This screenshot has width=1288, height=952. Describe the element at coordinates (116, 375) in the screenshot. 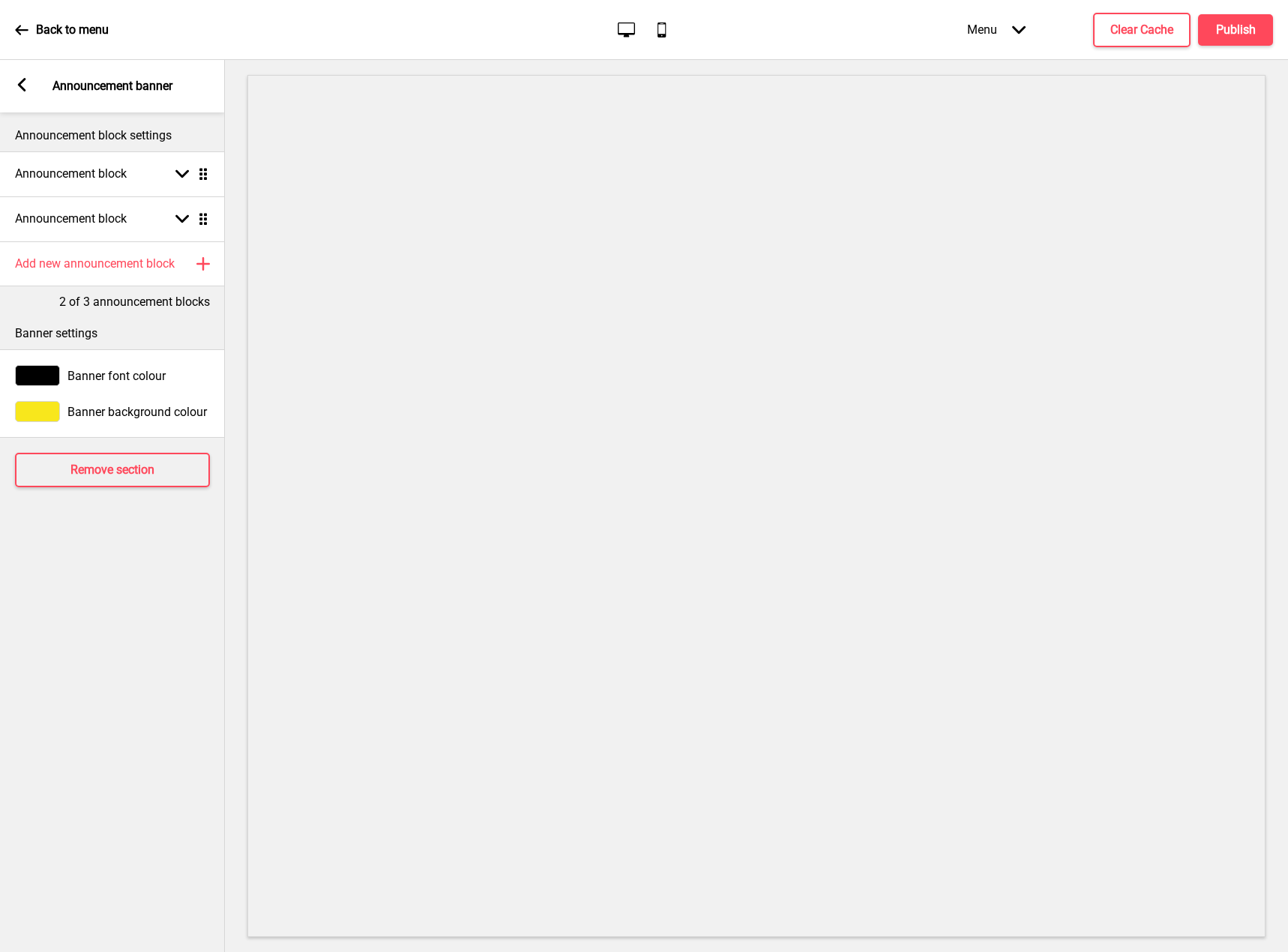

I see `span: Banner font colour` at that location.